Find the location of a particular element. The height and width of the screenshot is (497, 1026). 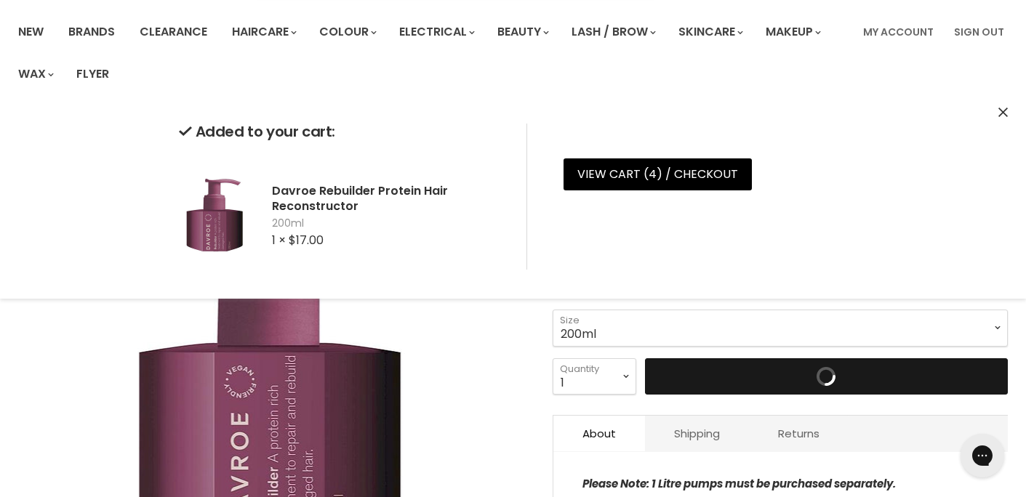

button: Open gorgias live chat is located at coordinates (29, 27).